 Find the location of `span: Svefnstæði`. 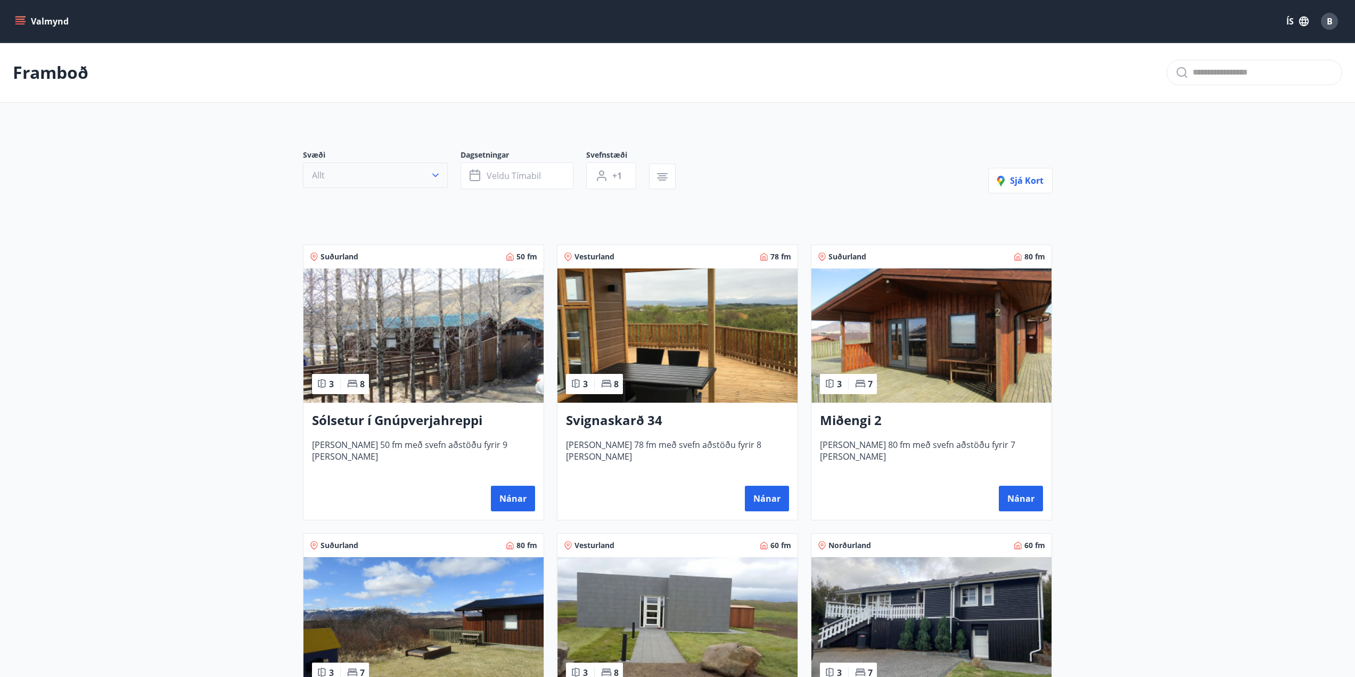

span: Svefnstæði is located at coordinates (618, 156).